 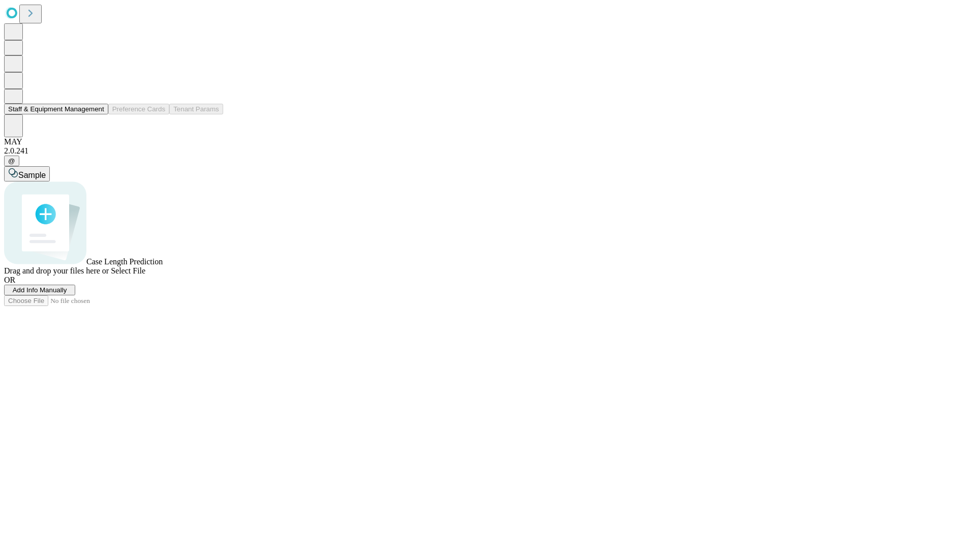 What do you see at coordinates (40, 290) in the screenshot?
I see `button: Add Info Manually` at bounding box center [40, 290].